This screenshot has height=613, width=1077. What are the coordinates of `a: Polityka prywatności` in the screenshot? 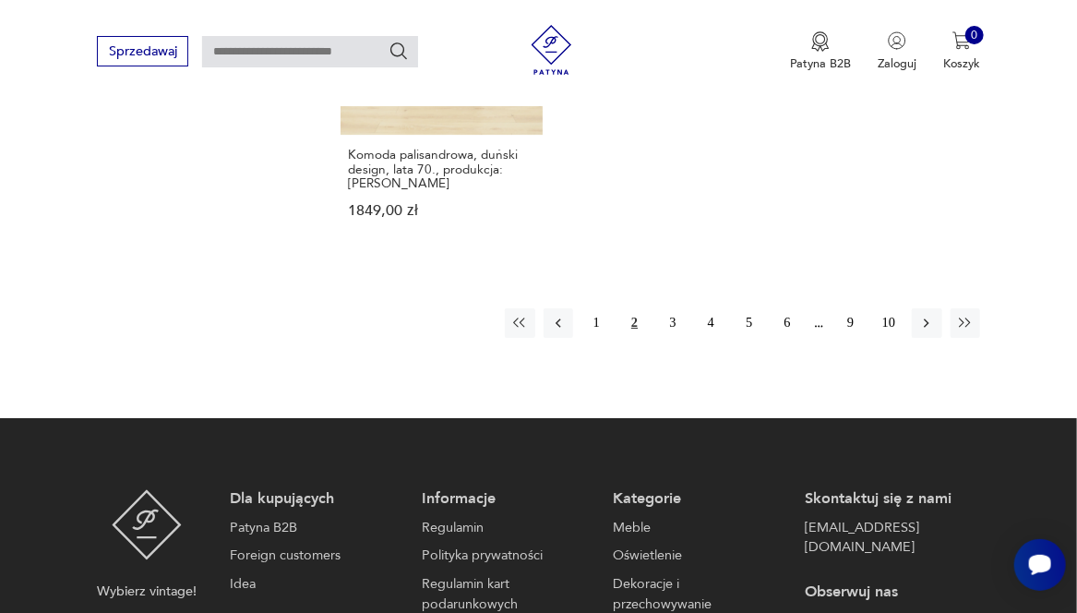 It's located at (505, 555).